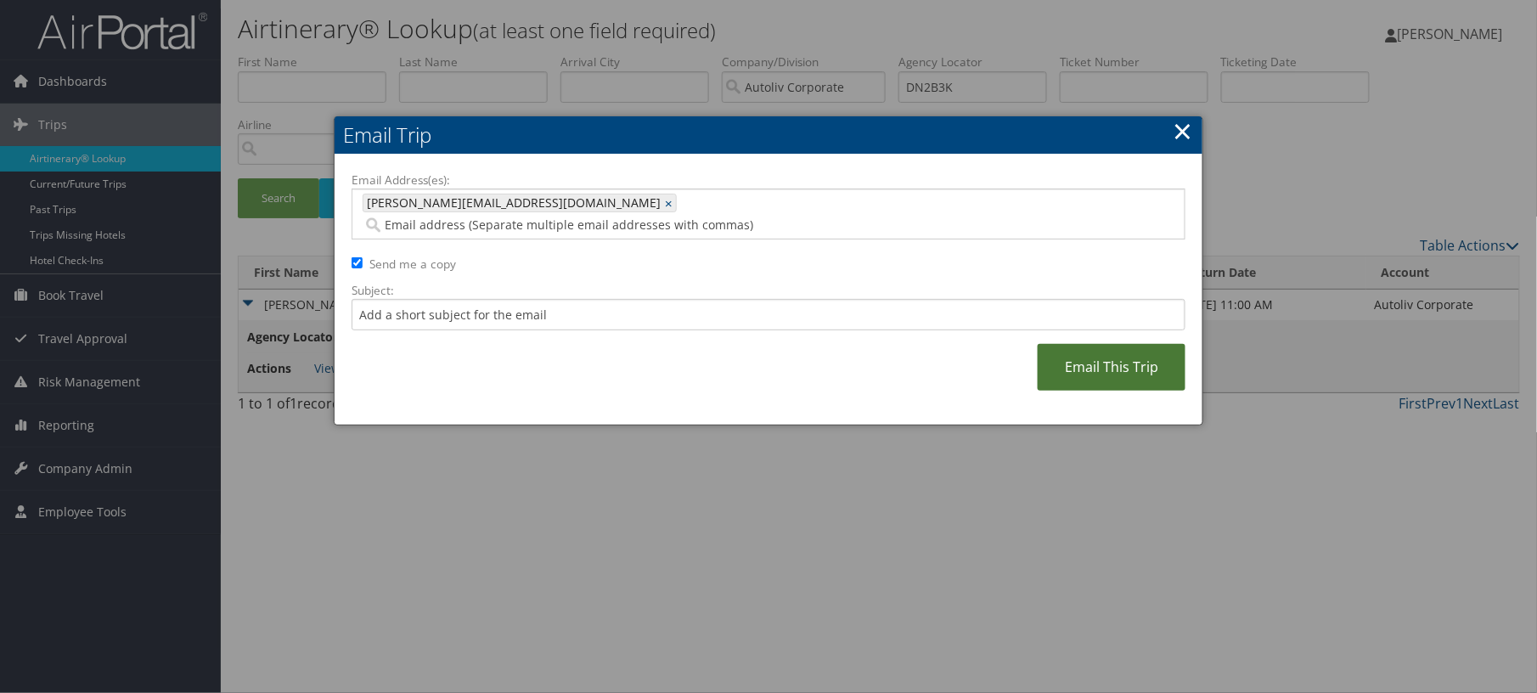 The height and width of the screenshot is (693, 1537). What do you see at coordinates (768, 314) in the screenshot?
I see `input: Add a short subject for the email` at bounding box center [768, 314].